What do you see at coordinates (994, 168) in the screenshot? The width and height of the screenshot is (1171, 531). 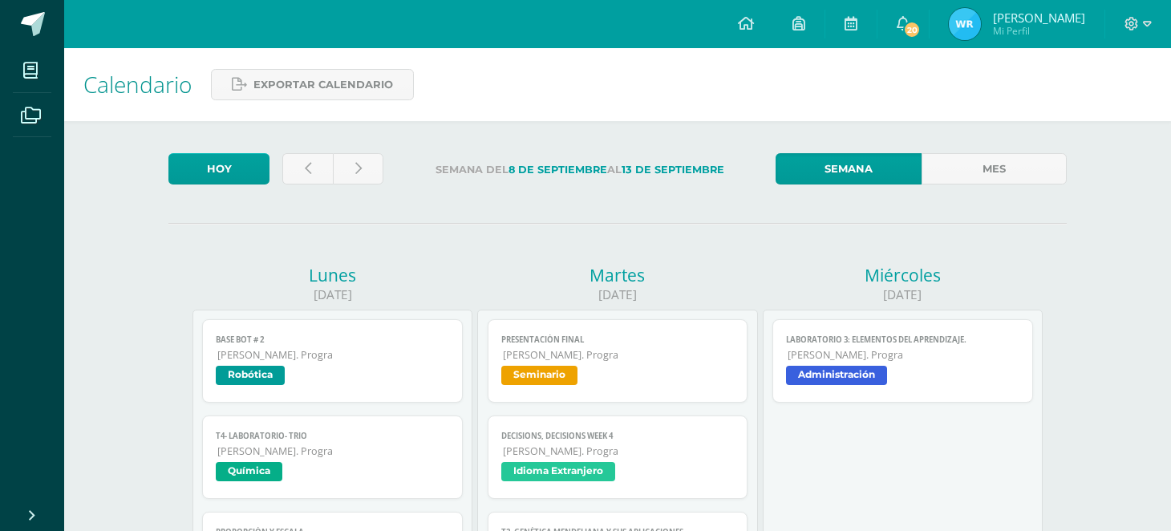 I see `a: Mes` at bounding box center [994, 168].